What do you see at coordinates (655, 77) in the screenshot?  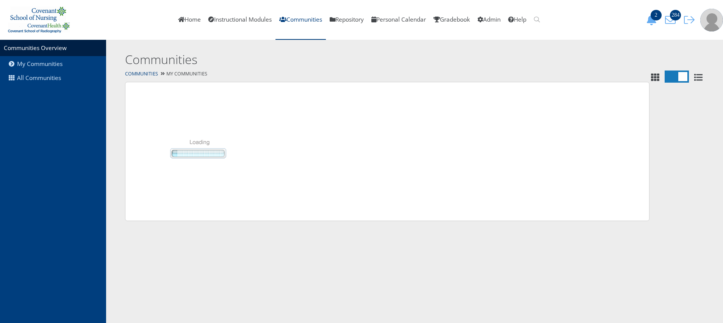 I see `i: Tile` at bounding box center [655, 77].